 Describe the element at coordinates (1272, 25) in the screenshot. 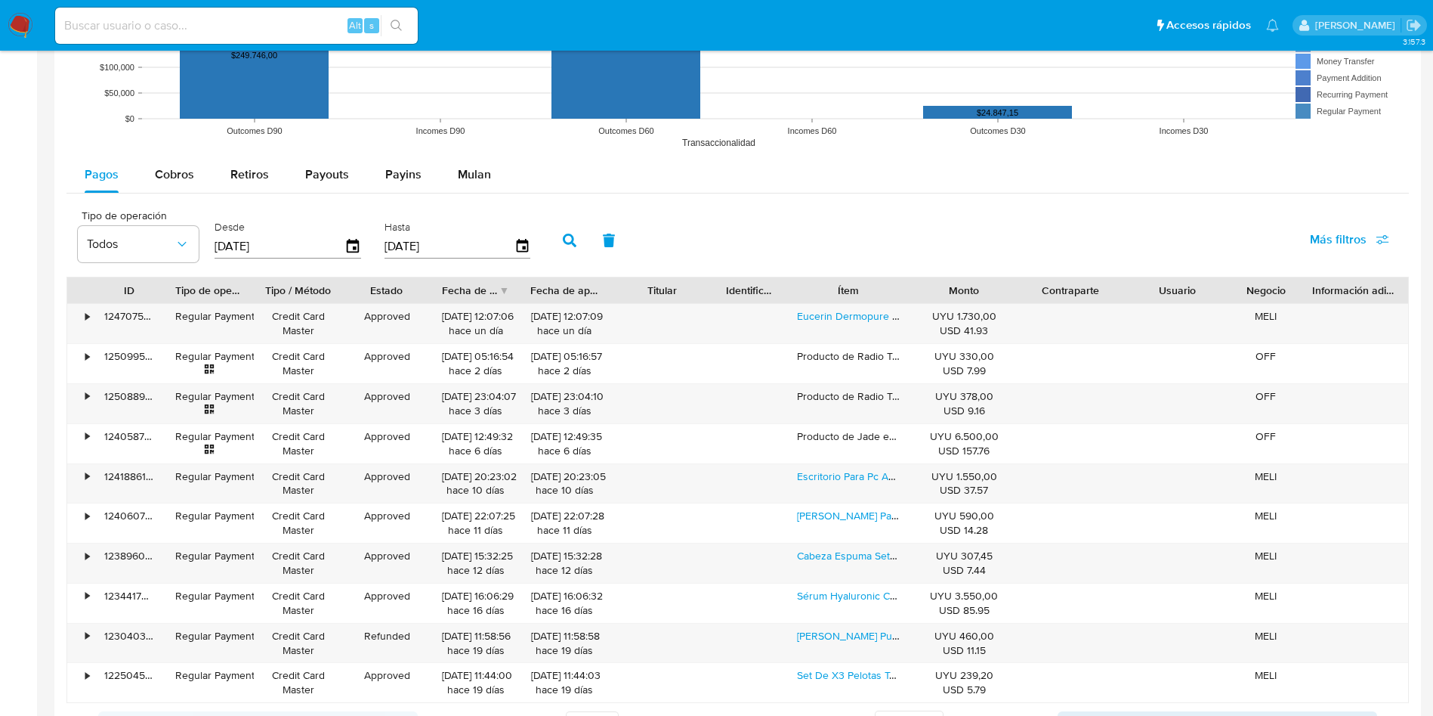

I see `a: Notificaciones` at that location.